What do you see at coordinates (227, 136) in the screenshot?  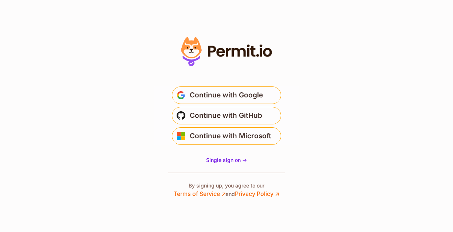 I see `button: Continue with Microsoft` at bounding box center [227, 136].